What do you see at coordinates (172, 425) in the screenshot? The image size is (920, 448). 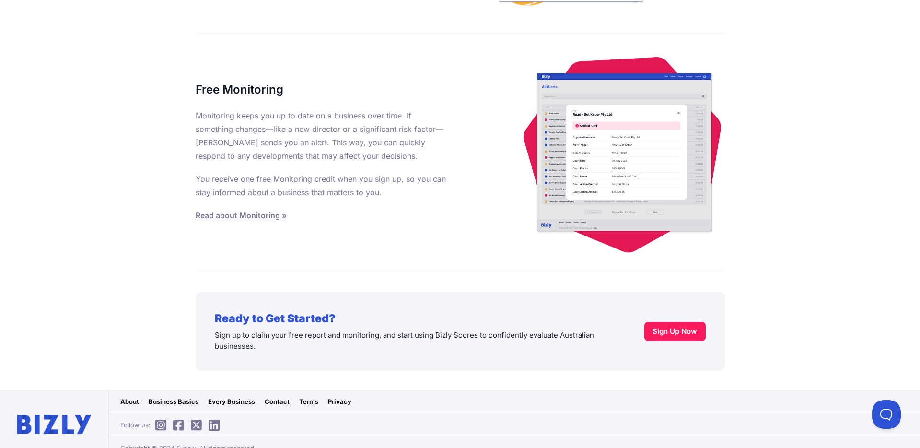 I see `span: Follow us:` at bounding box center [172, 425].